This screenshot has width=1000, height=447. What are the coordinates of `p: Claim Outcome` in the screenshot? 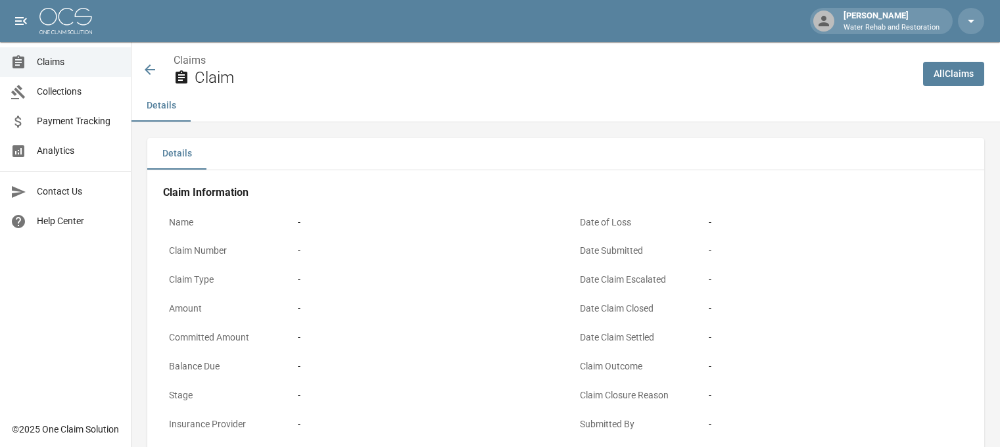 It's located at (633, 366).